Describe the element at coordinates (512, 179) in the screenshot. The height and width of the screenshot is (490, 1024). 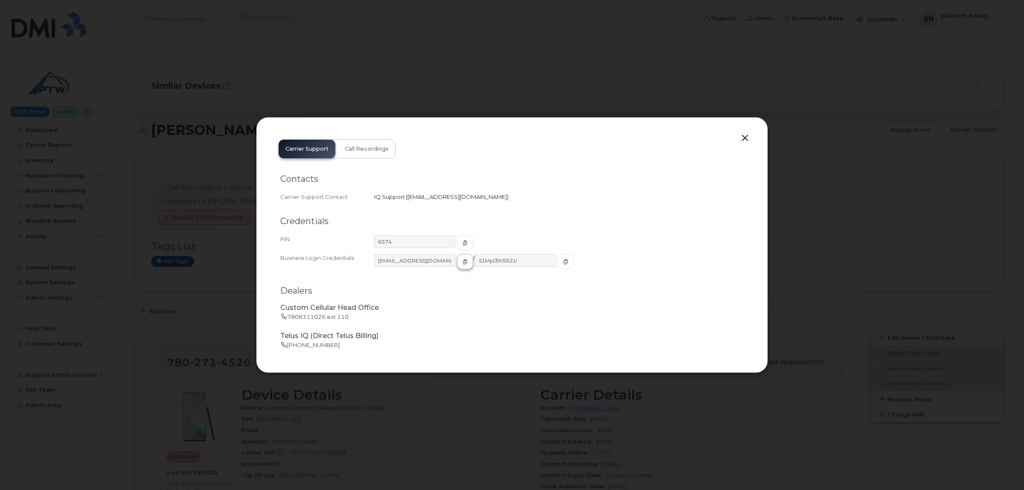
I see `h2: Contacts` at that location.